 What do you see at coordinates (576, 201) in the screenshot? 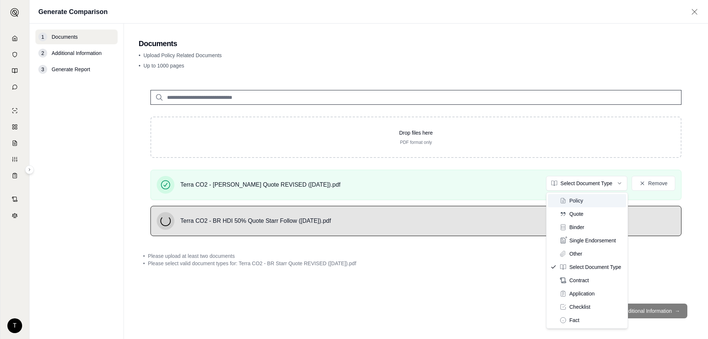
I see `span: Policy` at bounding box center [576, 201].